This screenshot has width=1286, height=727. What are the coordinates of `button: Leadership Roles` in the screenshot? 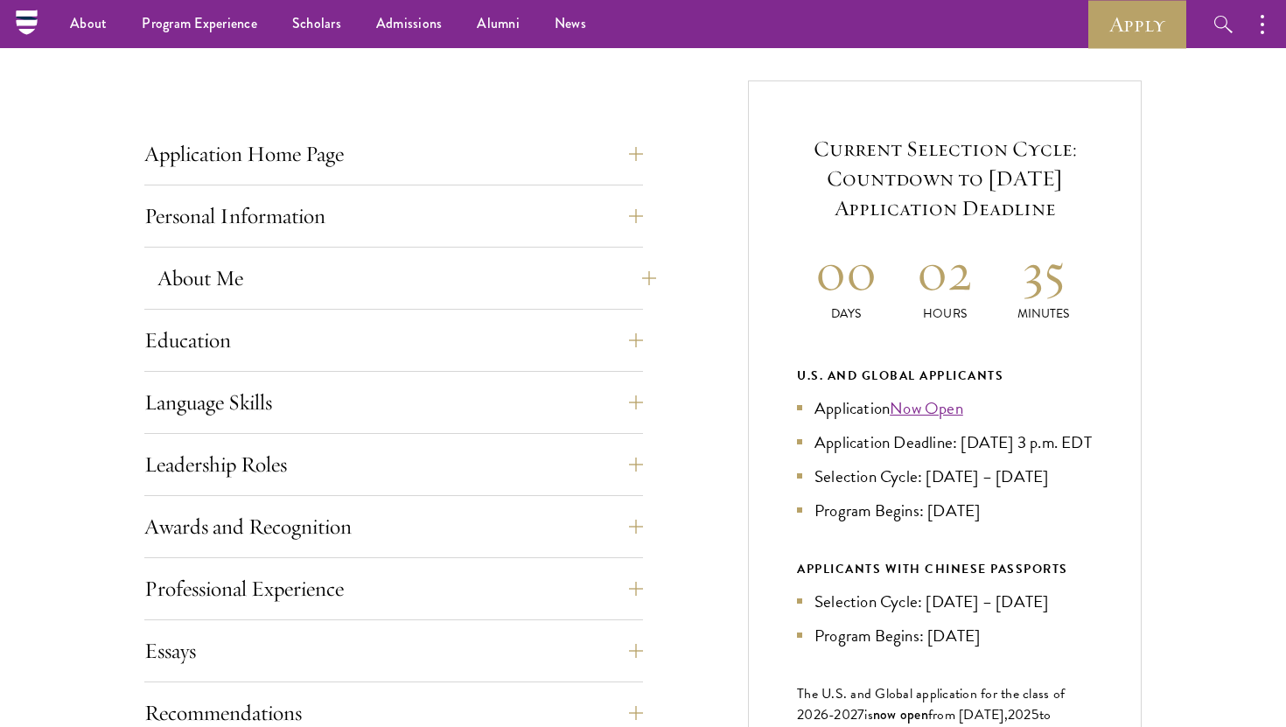 It's located at (394, 465).